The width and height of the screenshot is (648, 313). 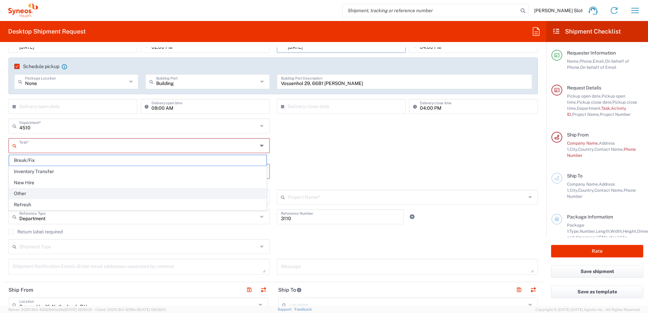 What do you see at coordinates (606, 108) in the screenshot?
I see `span: Task,` at bounding box center [606, 108].